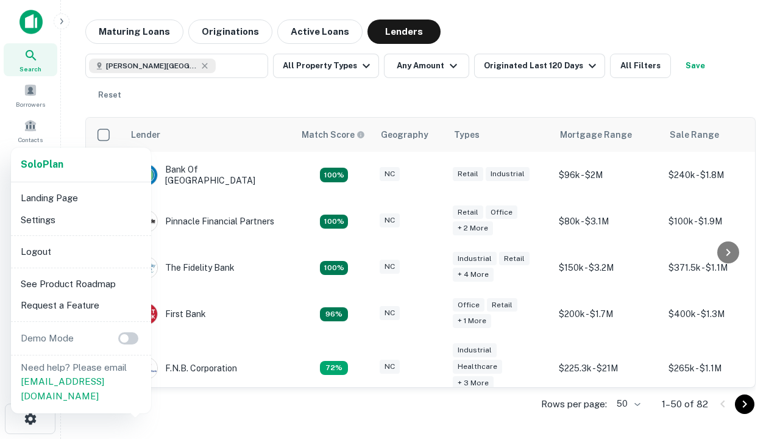  What do you see at coordinates (750, 371) in the screenshot?
I see `div: Chat Widget` at bounding box center [750, 371].